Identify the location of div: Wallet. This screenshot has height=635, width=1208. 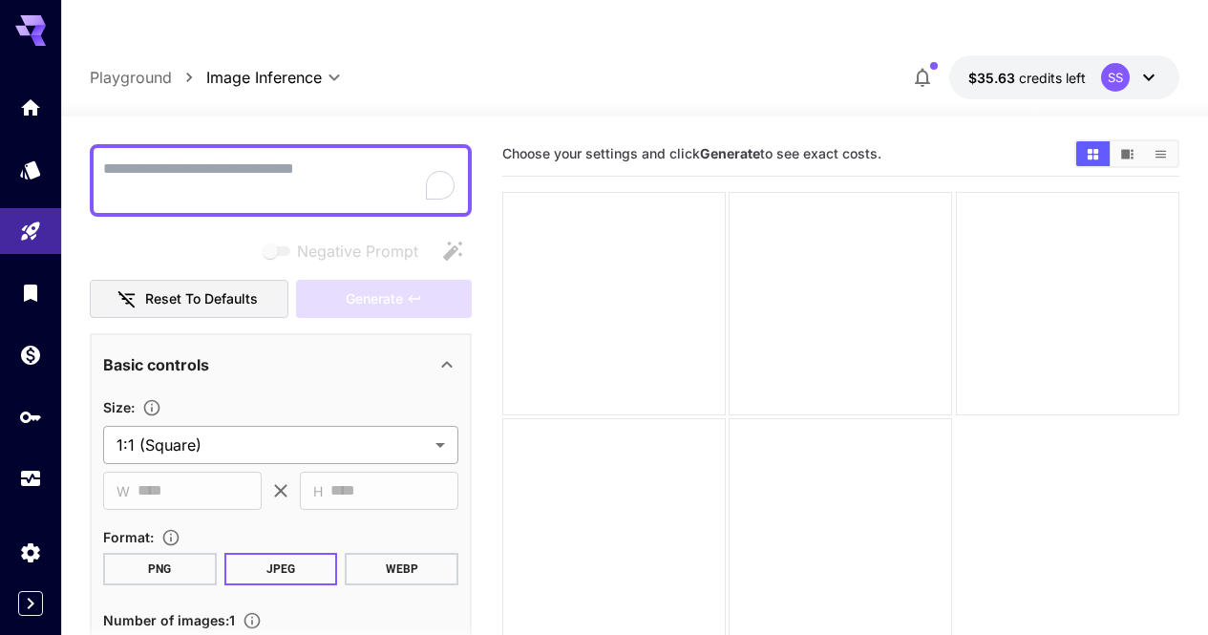
(31, 354).